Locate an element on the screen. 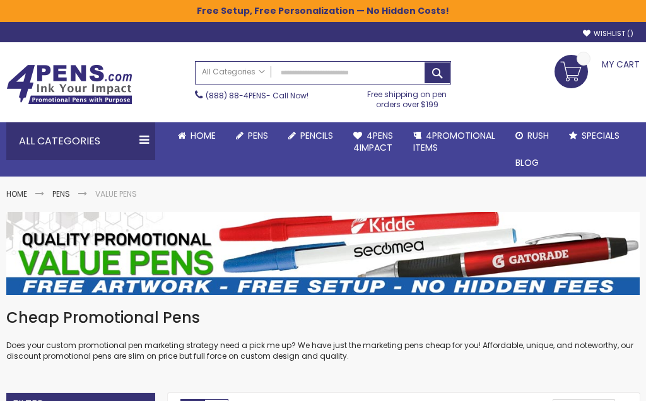 The height and width of the screenshot is (401, 646). a: Pencils is located at coordinates (310, 136).